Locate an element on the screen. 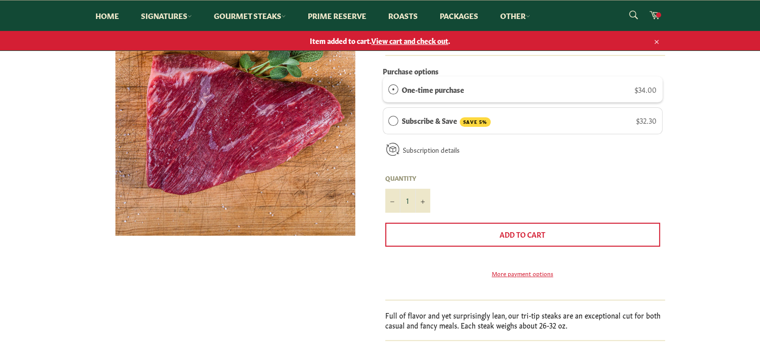  label: Subscribe & Save is located at coordinates (446, 121).